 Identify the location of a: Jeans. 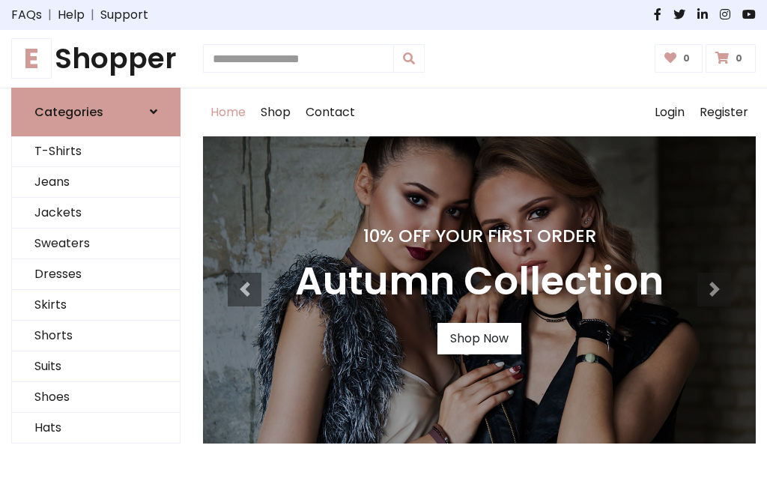
(96, 182).